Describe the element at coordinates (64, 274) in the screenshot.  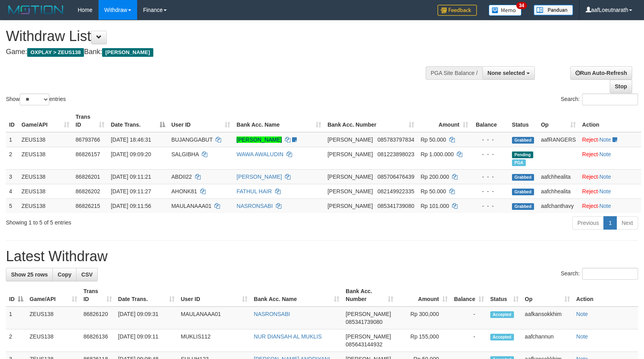
I see `span: Copy` at that location.